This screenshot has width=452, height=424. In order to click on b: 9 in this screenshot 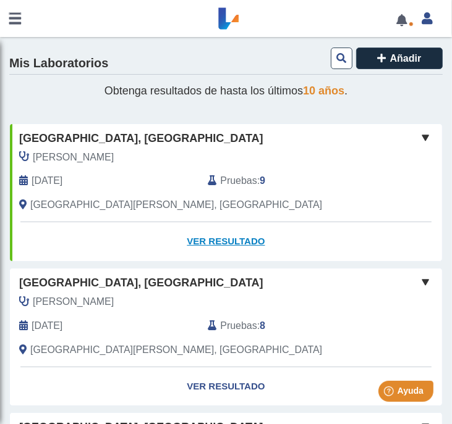, I will do `click(262, 180)`.